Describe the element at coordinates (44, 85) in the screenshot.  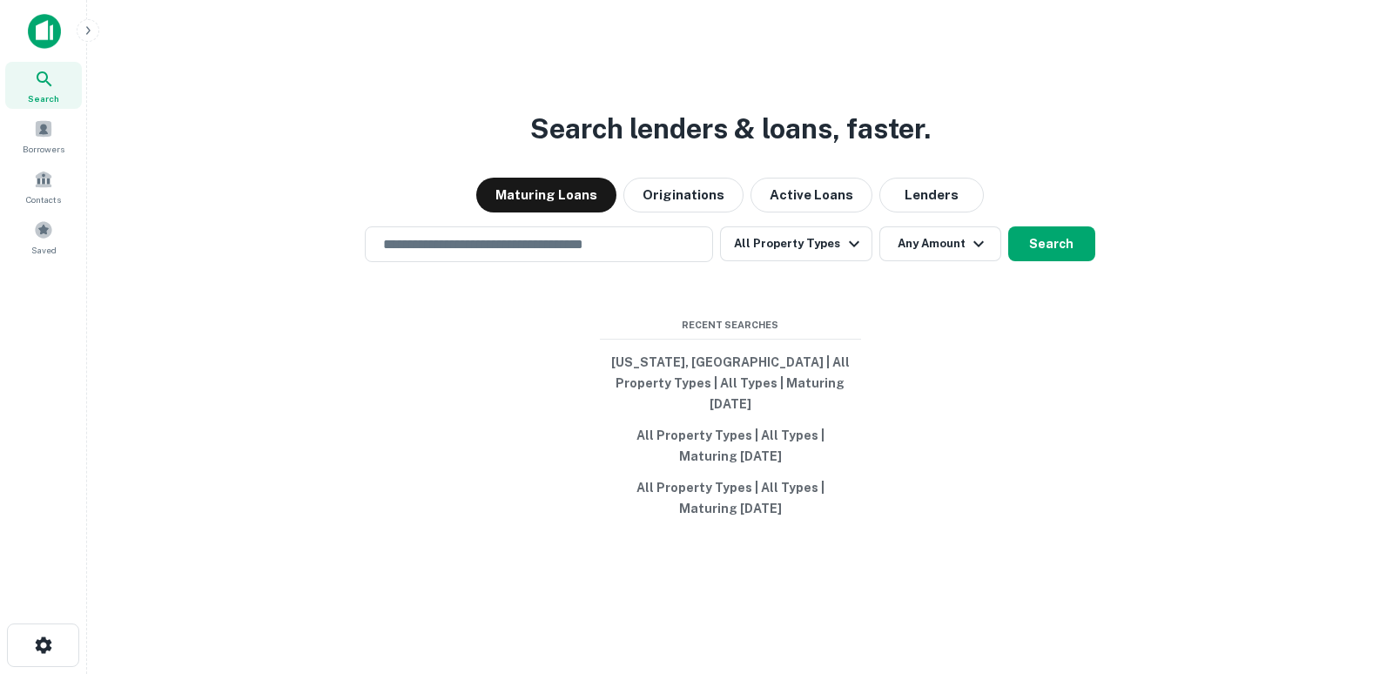
I see `div: Search` at that location.